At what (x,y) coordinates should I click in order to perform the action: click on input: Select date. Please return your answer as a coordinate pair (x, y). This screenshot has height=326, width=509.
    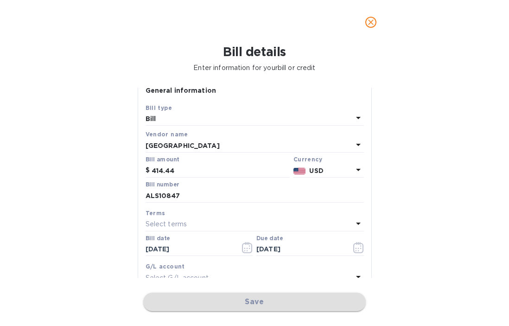
    Looking at the image, I should click on (189, 249).